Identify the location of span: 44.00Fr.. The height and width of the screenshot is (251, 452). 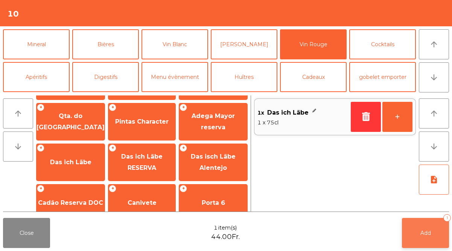
(225, 237).